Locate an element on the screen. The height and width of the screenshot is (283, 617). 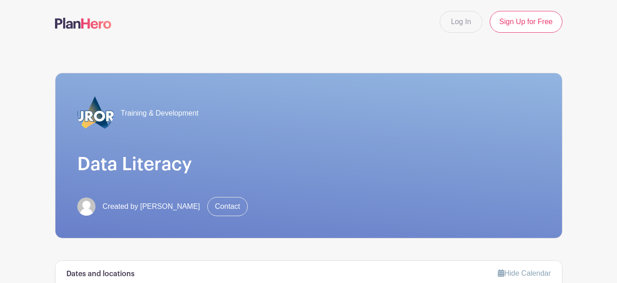
a: Log In is located at coordinates (461, 22).